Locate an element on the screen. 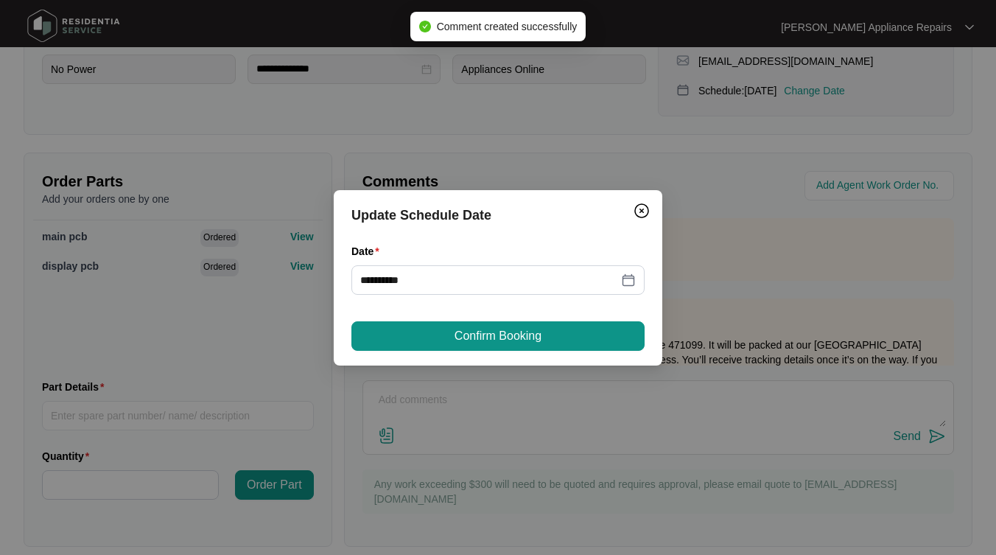  img: closeCircle is located at coordinates (642, 211).